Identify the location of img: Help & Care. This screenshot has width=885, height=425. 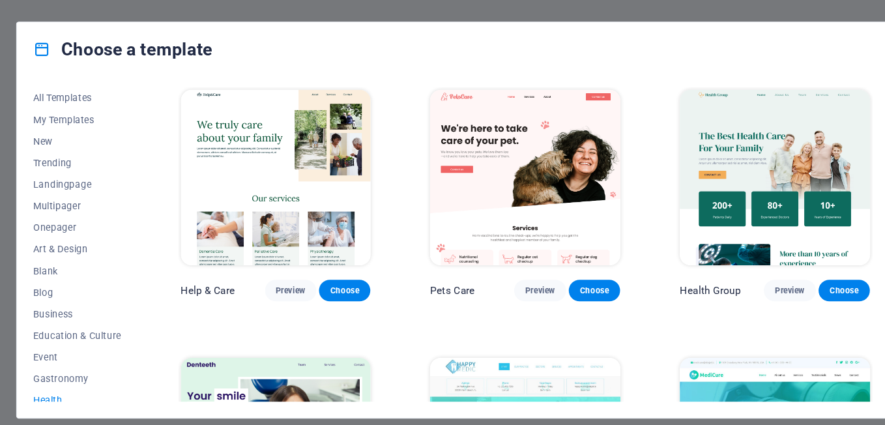
(272, 171).